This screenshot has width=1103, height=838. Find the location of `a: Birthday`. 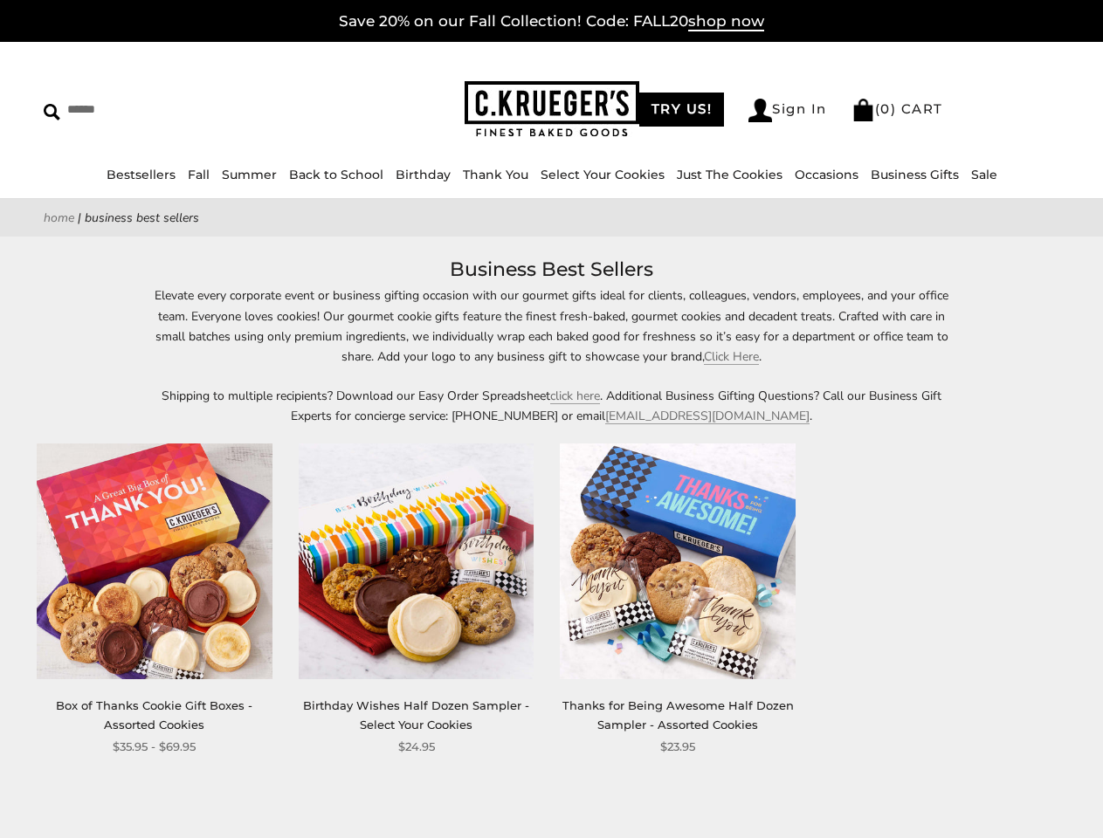

a: Birthday is located at coordinates (423, 175).